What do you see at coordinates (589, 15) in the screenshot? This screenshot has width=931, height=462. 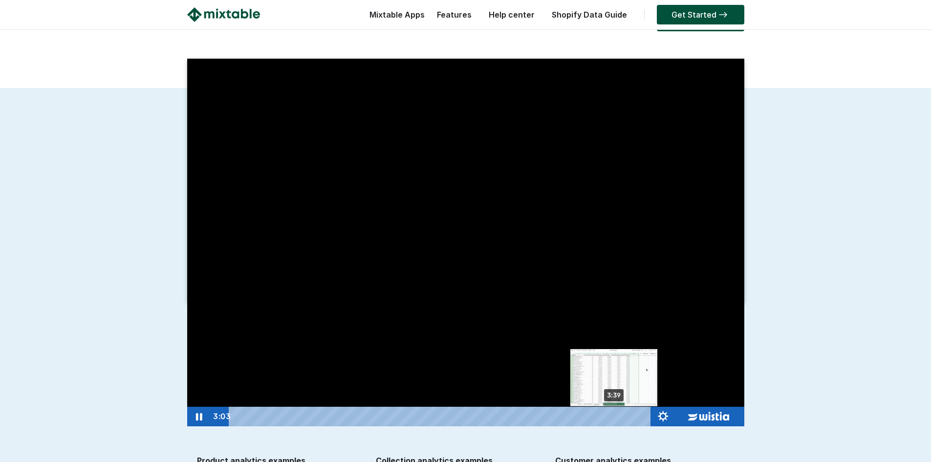 I see `a: Shopify Data Guide` at bounding box center [589, 15].